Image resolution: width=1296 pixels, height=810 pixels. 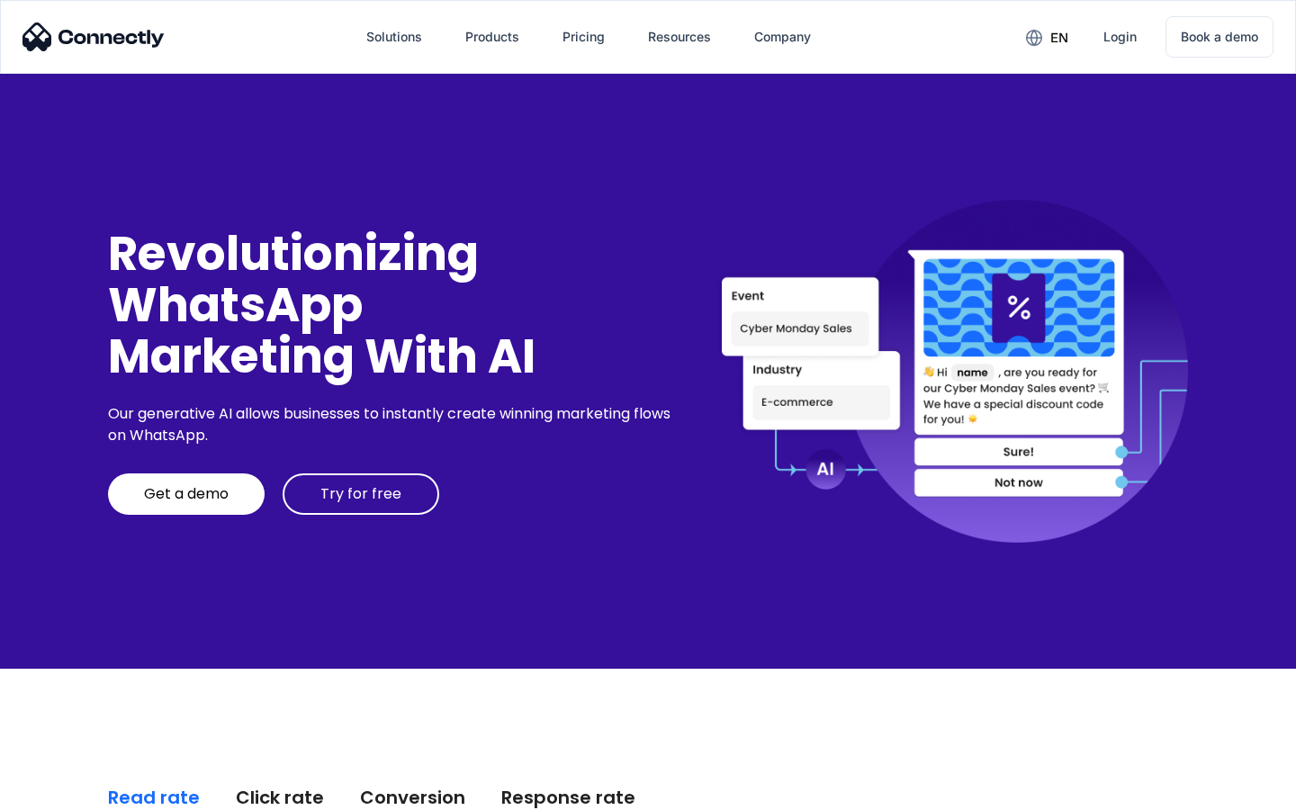 What do you see at coordinates (1119, 37) in the screenshot?
I see `a: Login` at bounding box center [1119, 37].